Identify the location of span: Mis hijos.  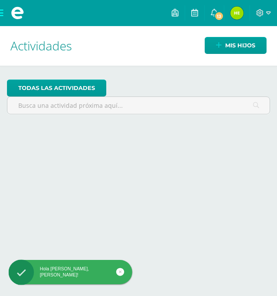
(240, 45).